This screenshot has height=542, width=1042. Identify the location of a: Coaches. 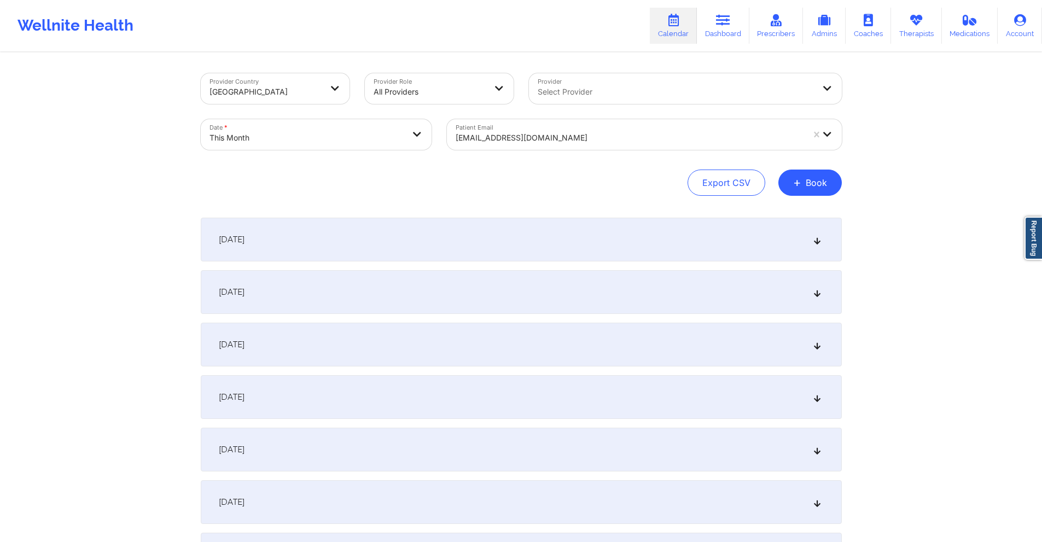
(868, 26).